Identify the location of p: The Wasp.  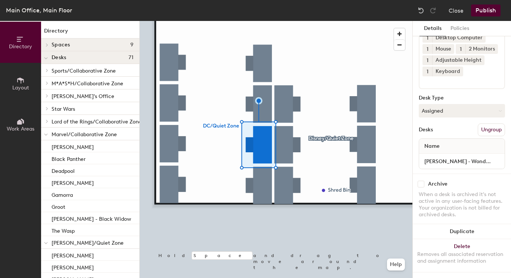
(63, 230).